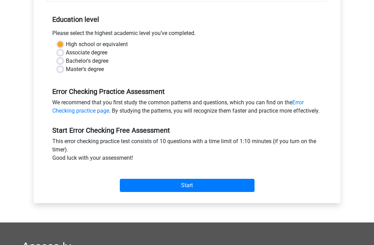 The image size is (374, 245). Describe the element at coordinates (85, 69) in the screenshot. I see `label: Master's degree` at that location.